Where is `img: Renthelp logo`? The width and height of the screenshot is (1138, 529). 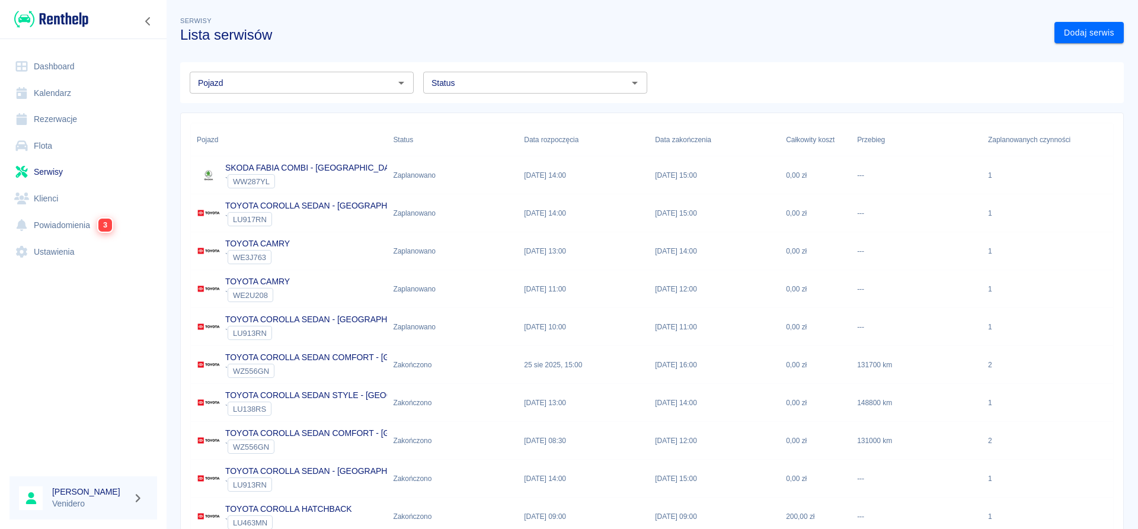
img: Renthelp logo is located at coordinates (51, 19).